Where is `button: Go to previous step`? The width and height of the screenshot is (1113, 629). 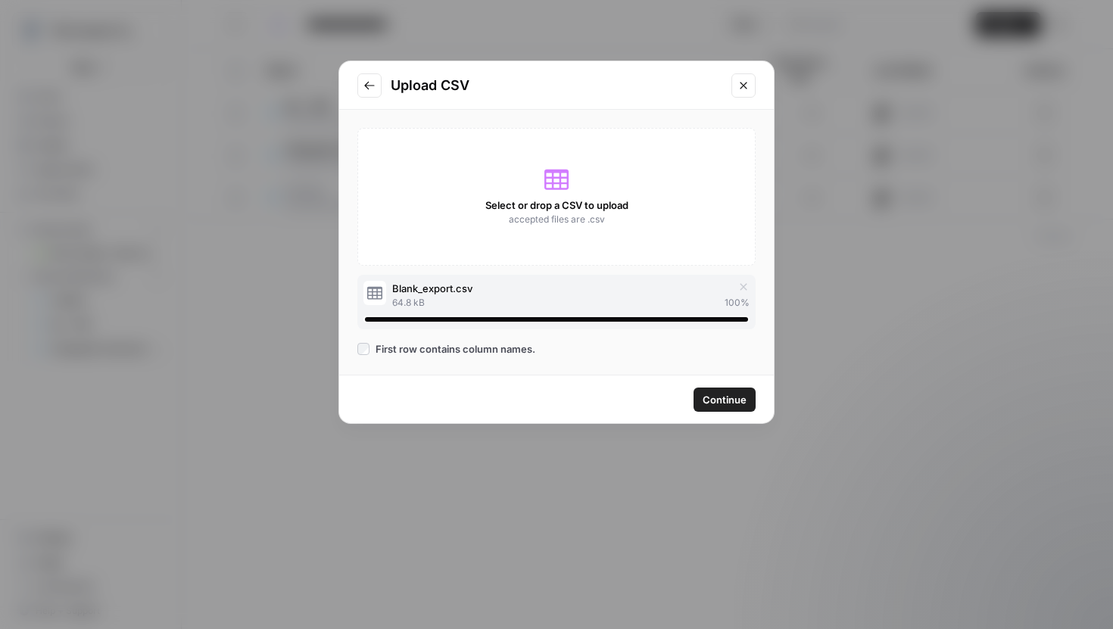 button: Go to previous step is located at coordinates (369, 86).